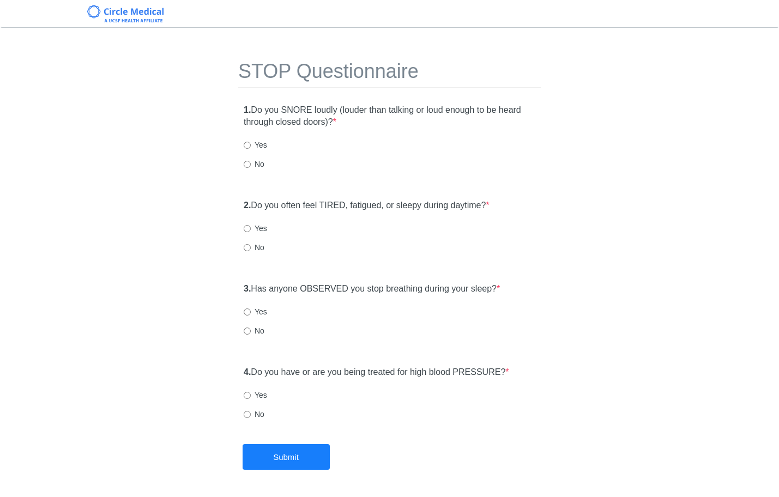 This screenshot has width=779, height=497. What do you see at coordinates (247, 110) in the screenshot?
I see `strong: 1.` at bounding box center [247, 110].